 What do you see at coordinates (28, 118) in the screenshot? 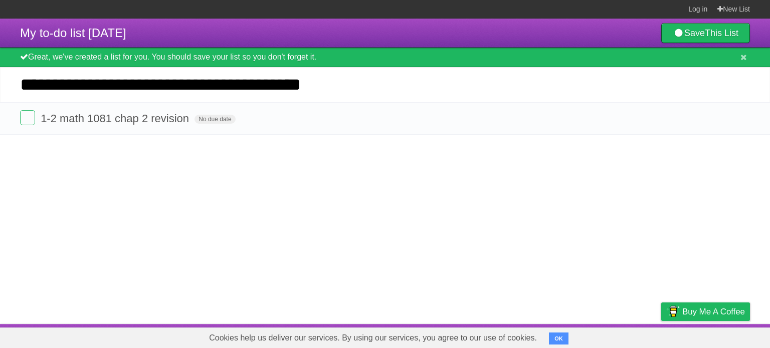
I see `label: Done` at bounding box center [28, 118].